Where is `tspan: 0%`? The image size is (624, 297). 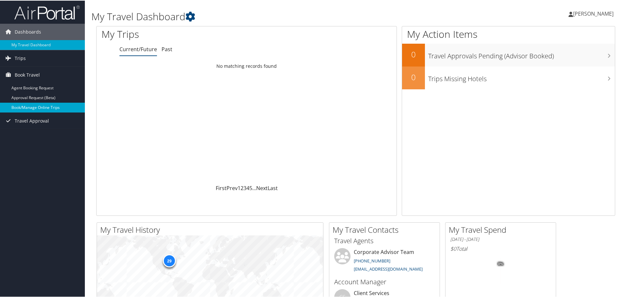 tspan: 0% is located at coordinates (501, 264).